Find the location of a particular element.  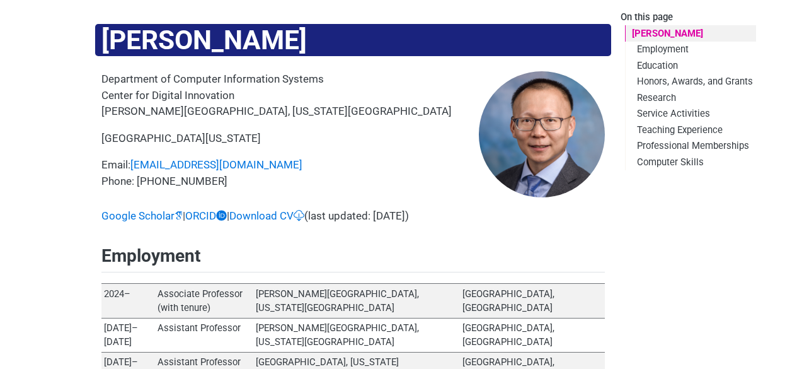

h2: On this page is located at coordinates (688, 18).